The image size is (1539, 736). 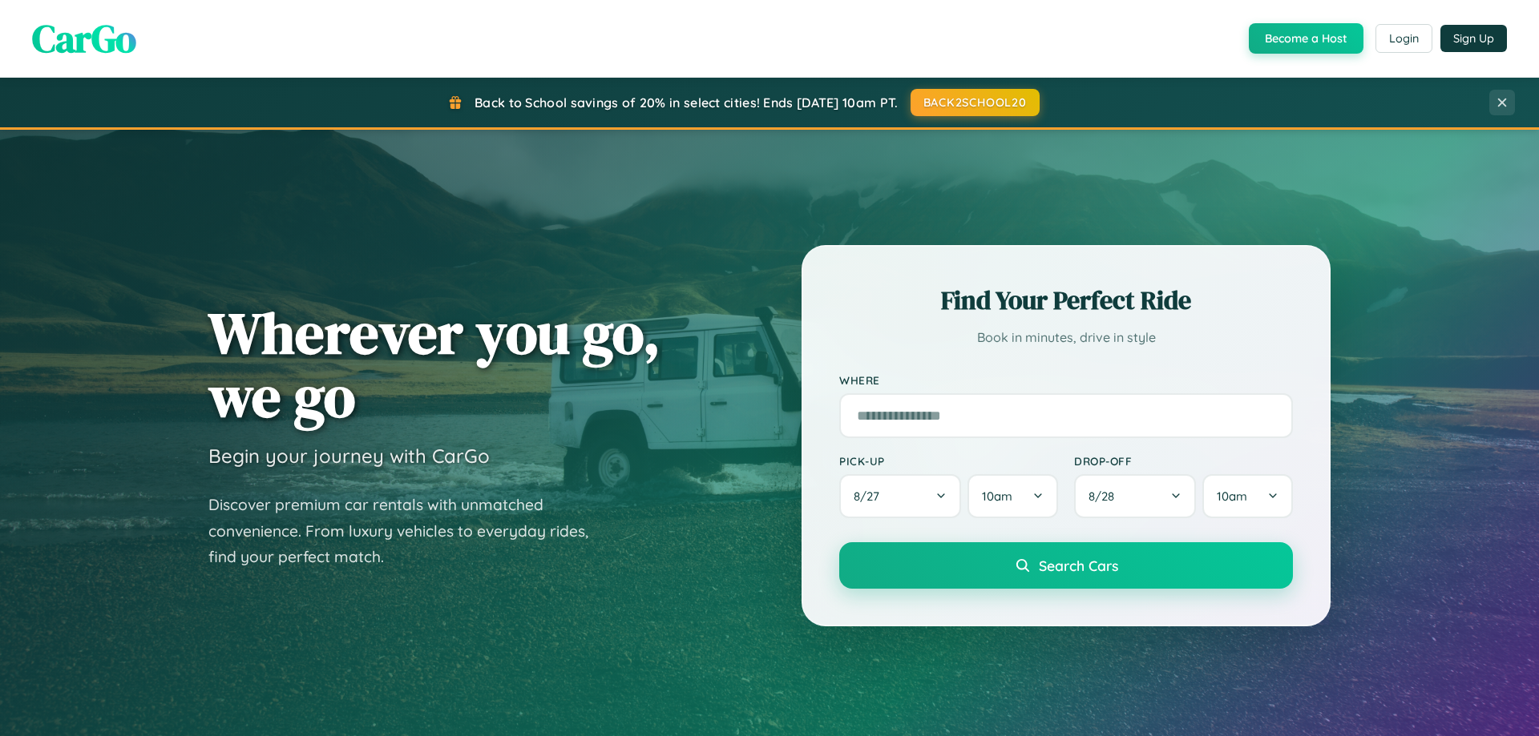 I want to click on h1: Wherever you go, we go, so click(x=434, y=365).